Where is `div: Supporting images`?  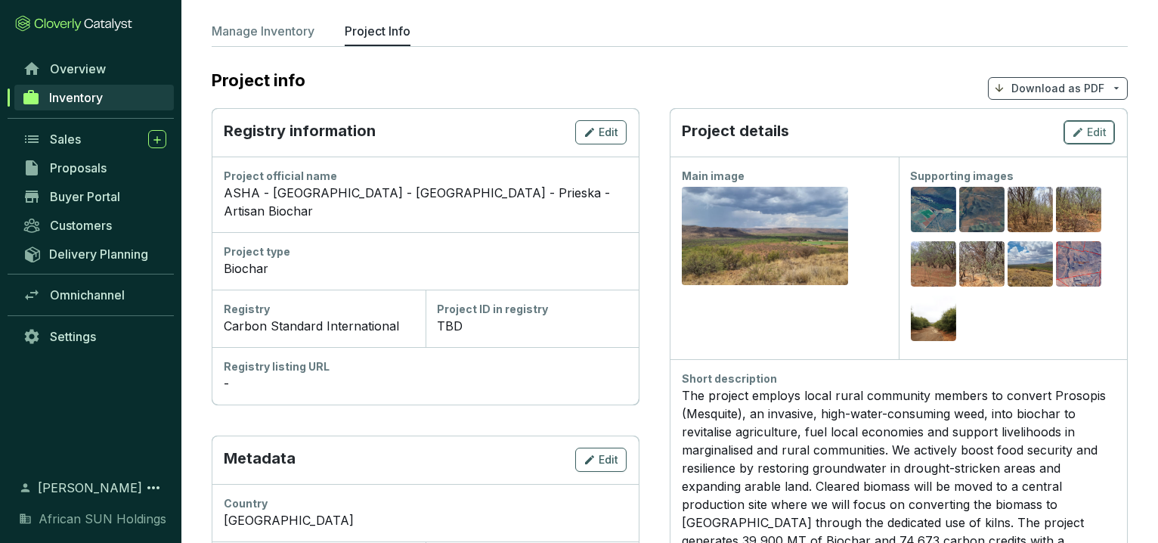 div: Supporting images is located at coordinates (1013, 176).